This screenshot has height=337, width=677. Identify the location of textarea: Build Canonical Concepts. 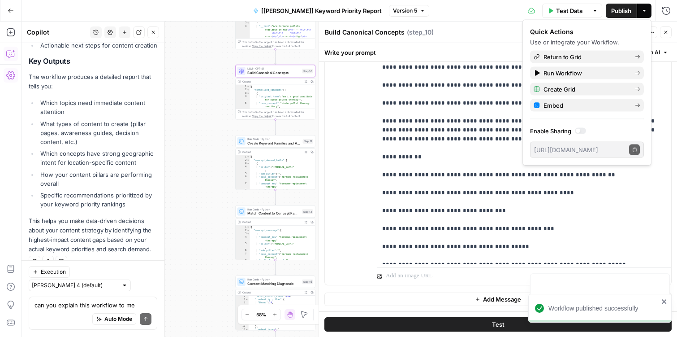
(365, 32).